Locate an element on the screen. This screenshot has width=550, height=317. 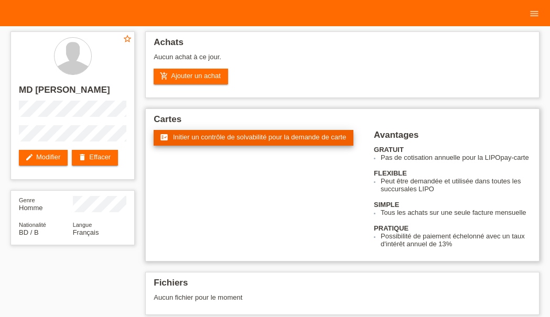
b: PRATIQUE is located at coordinates (391, 228).